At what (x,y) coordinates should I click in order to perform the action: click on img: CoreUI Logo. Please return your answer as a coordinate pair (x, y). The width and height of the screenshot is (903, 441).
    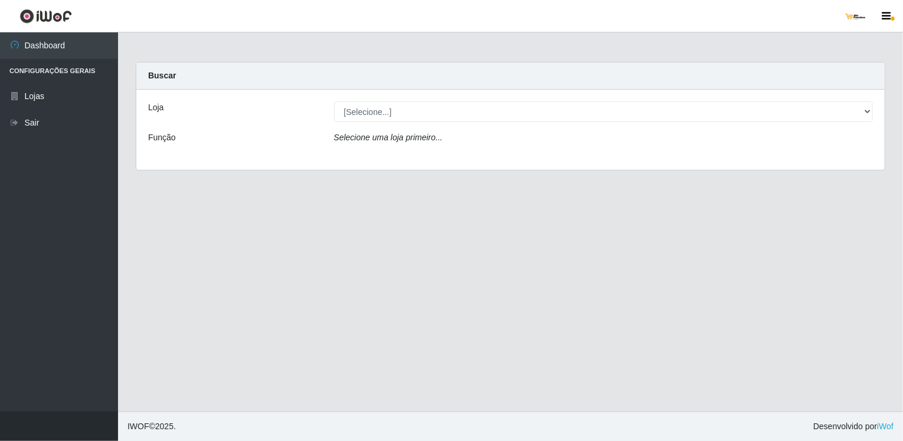
    Looking at the image, I should click on (45, 16).